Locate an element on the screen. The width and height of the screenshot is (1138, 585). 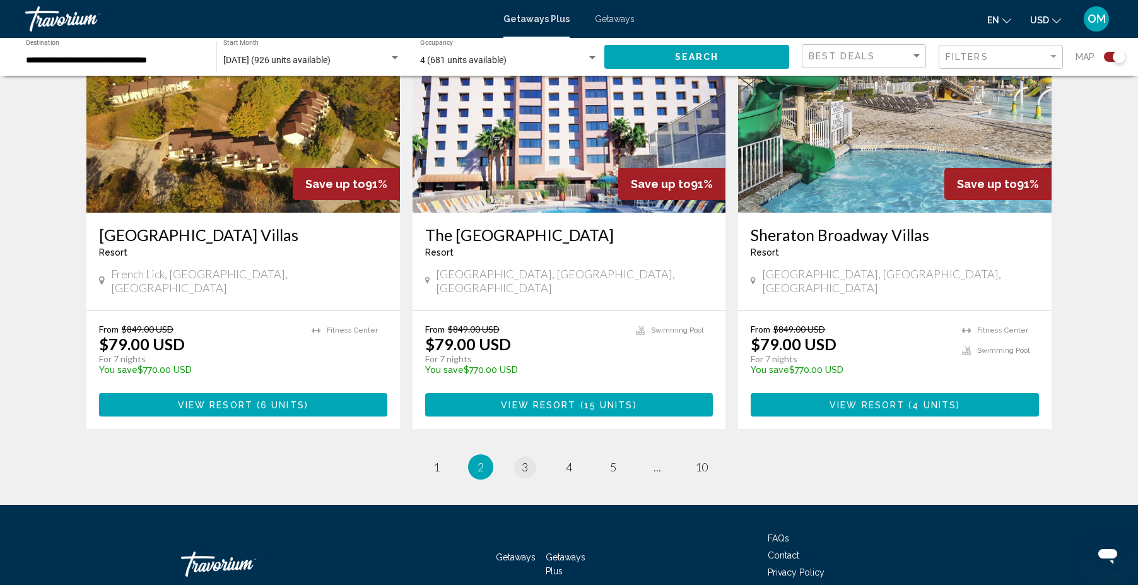
button: View Resort(15 units) is located at coordinates (569, 404).